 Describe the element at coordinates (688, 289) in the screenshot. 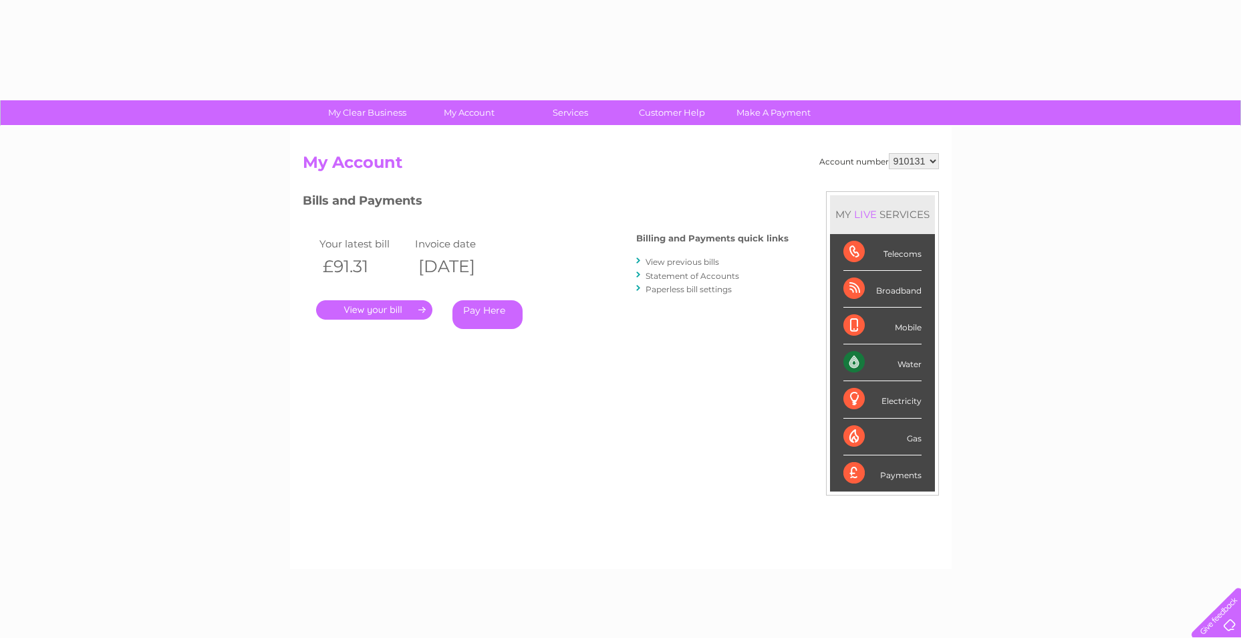

I see `a: Paperless bill settings` at that location.